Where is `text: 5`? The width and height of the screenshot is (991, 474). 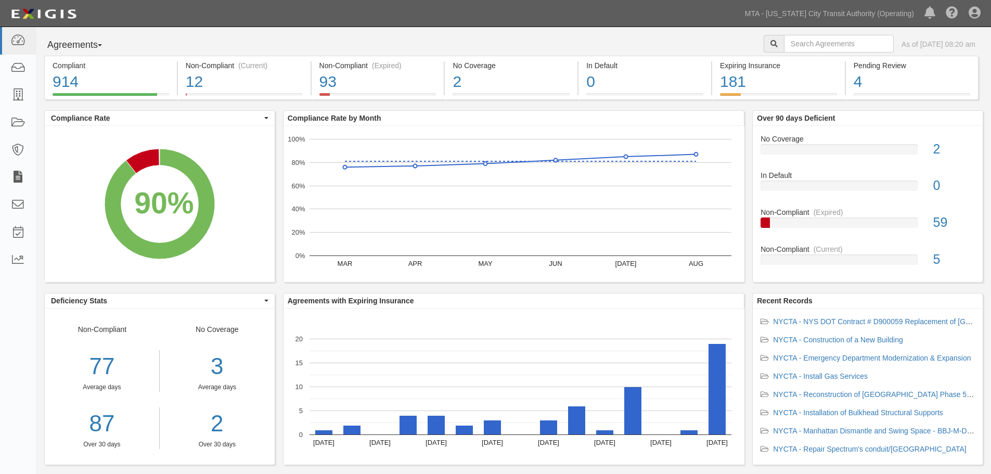 text: 5 is located at coordinates (301, 410).